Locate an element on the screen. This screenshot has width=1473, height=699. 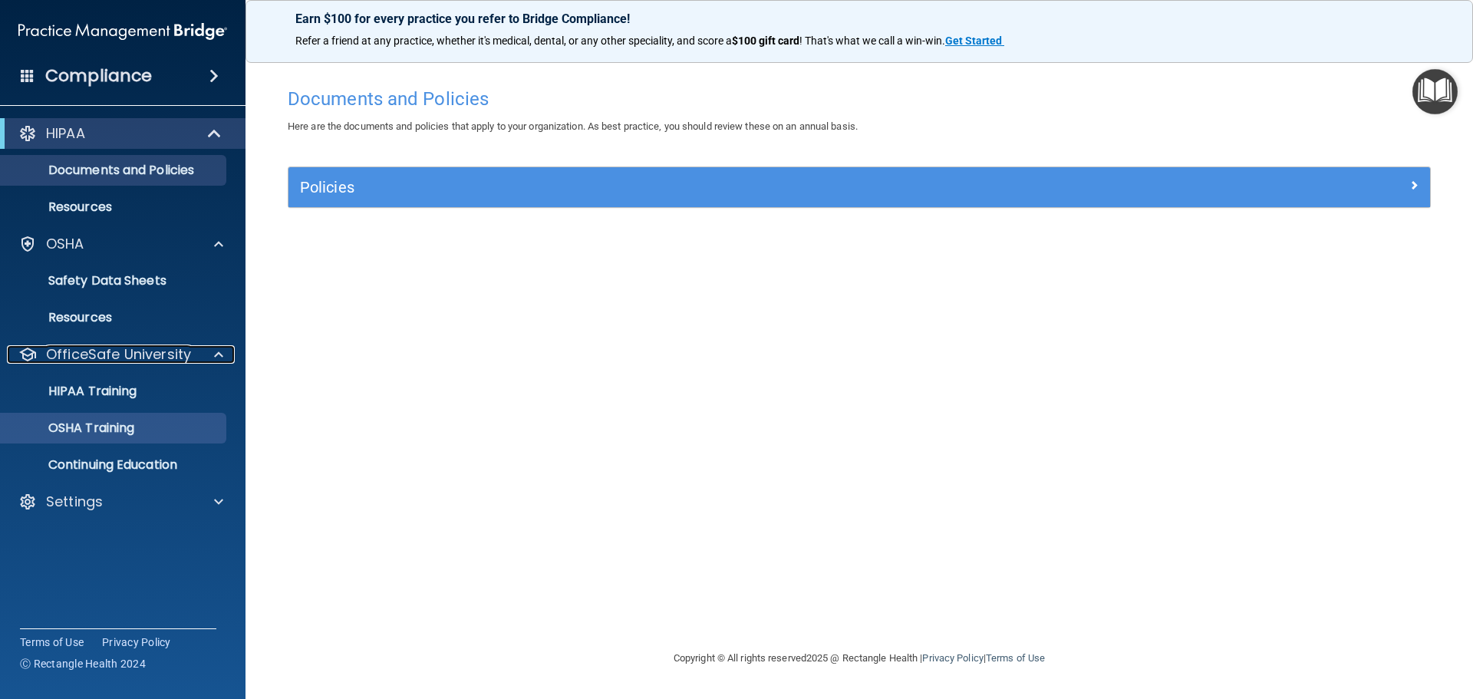
a: HIPAA is located at coordinates (120, 133).